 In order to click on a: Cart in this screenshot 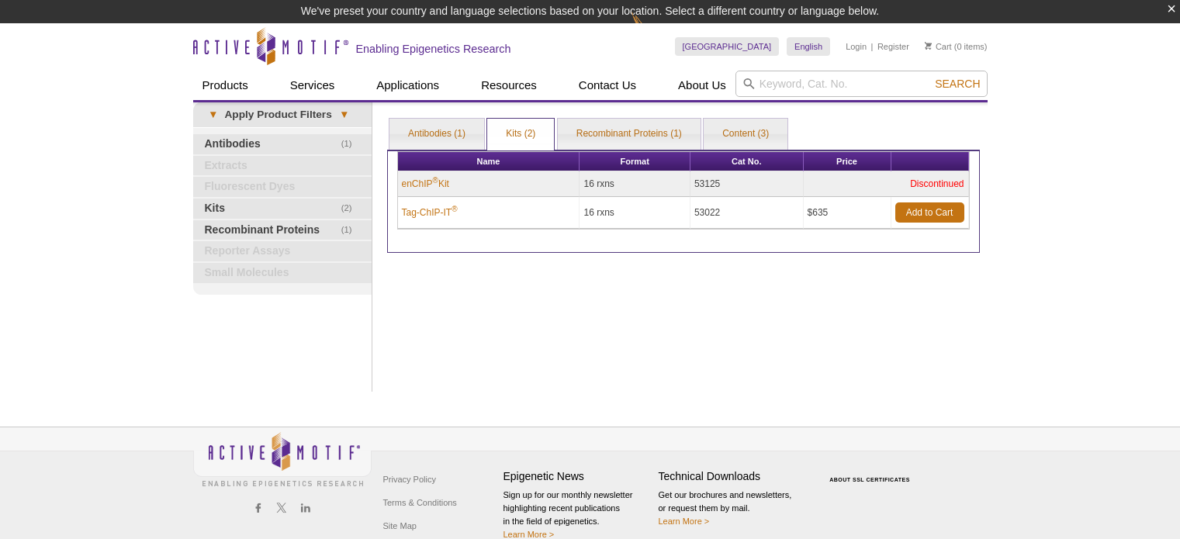, I will do `click(938, 47)`.